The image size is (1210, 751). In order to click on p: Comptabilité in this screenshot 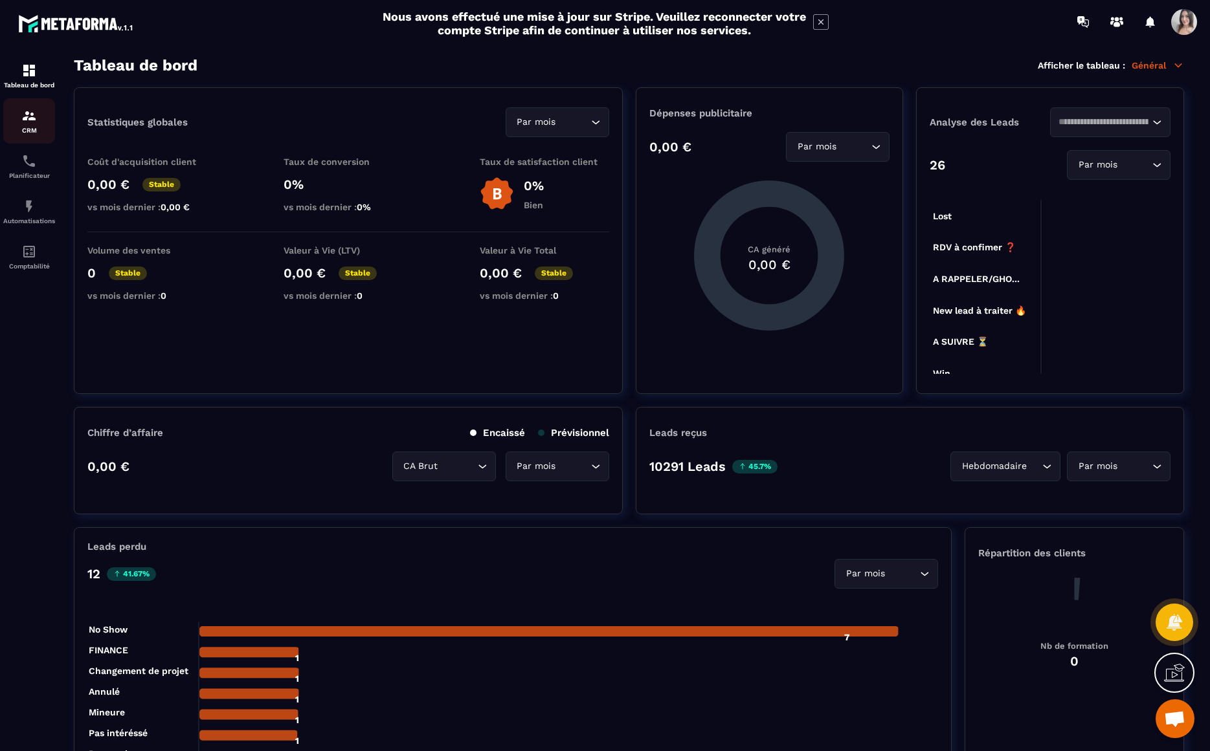, I will do `click(29, 266)`.